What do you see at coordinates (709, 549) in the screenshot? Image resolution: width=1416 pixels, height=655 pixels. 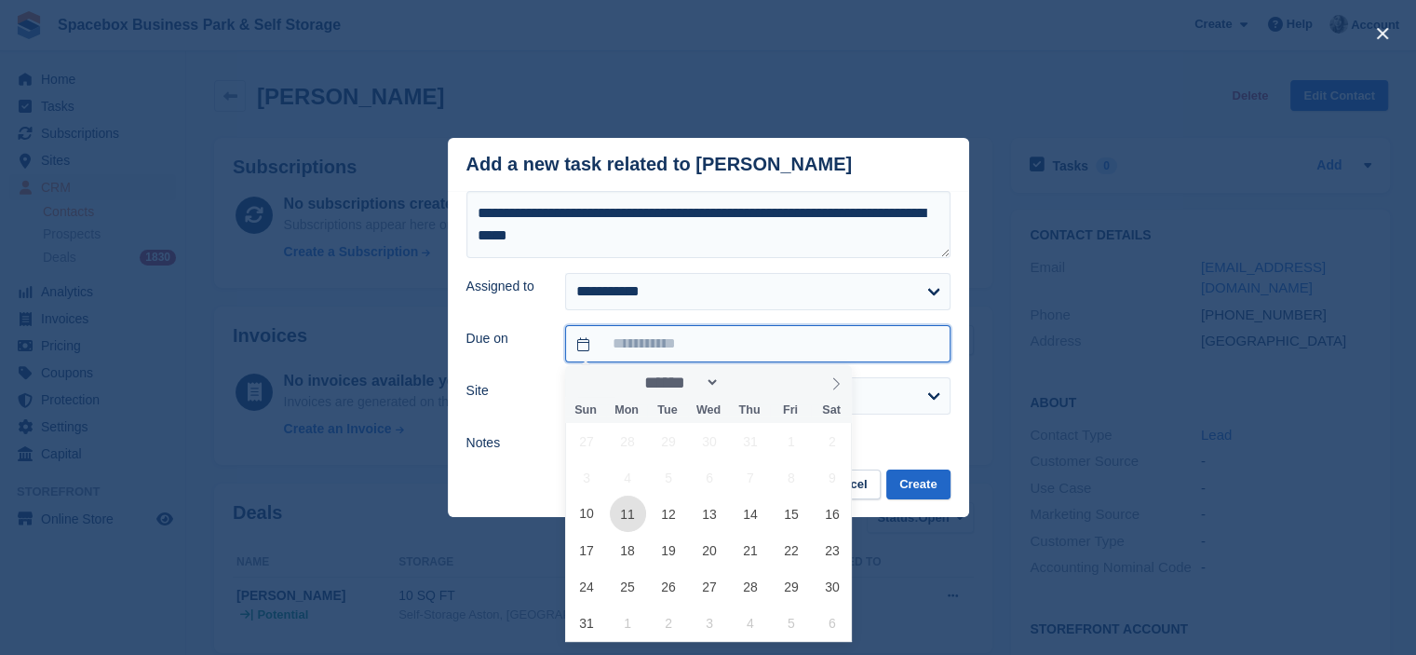 I see `span: August 20, 2025` at bounding box center [709, 549].